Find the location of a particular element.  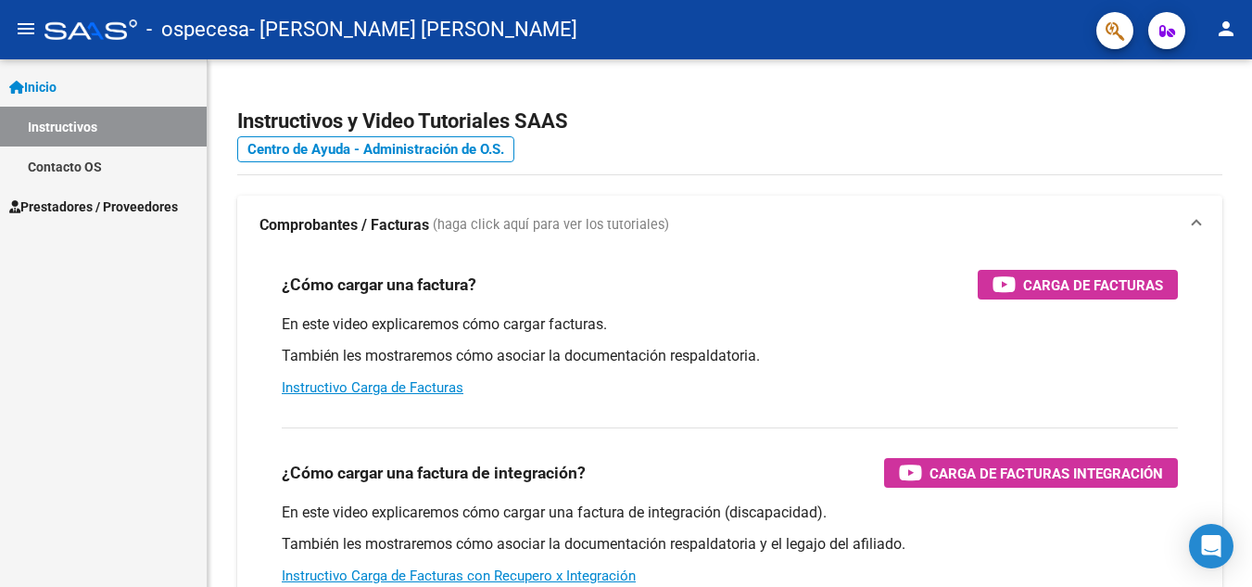

span: - ospecesa is located at coordinates (197, 30).